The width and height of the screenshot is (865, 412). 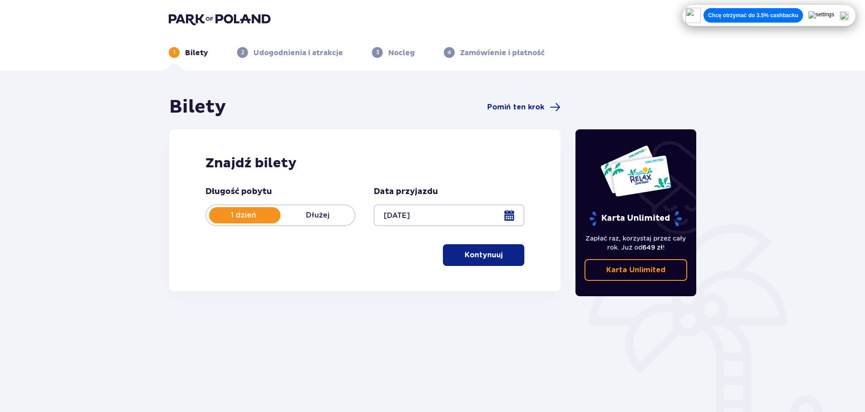 I want to click on p: Bilety, so click(x=196, y=53).